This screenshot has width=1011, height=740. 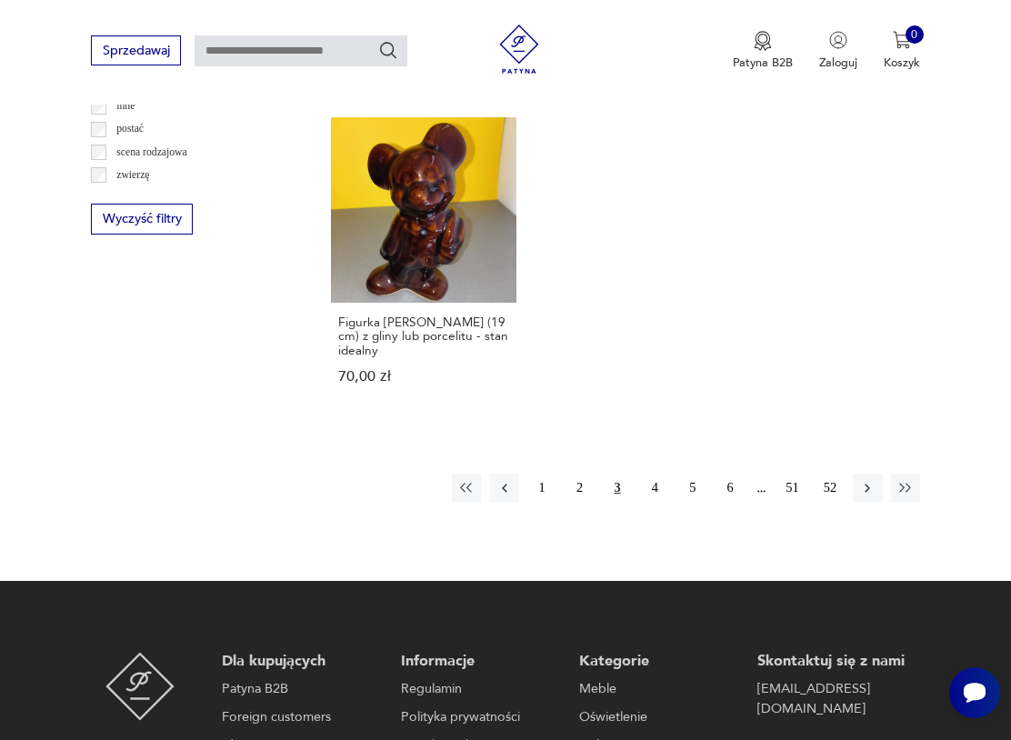 What do you see at coordinates (839, 63) in the screenshot?
I see `p: Zaloguj` at bounding box center [839, 63].